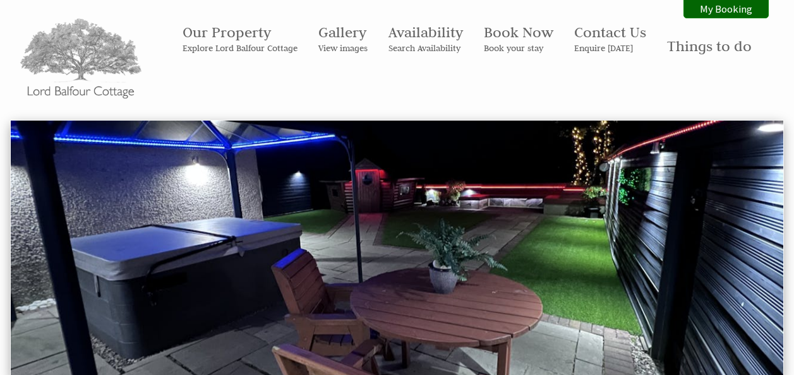 This screenshot has width=794, height=375. Describe the element at coordinates (240, 48) in the screenshot. I see `small: Explore Lord Balfour Cottage` at that location.